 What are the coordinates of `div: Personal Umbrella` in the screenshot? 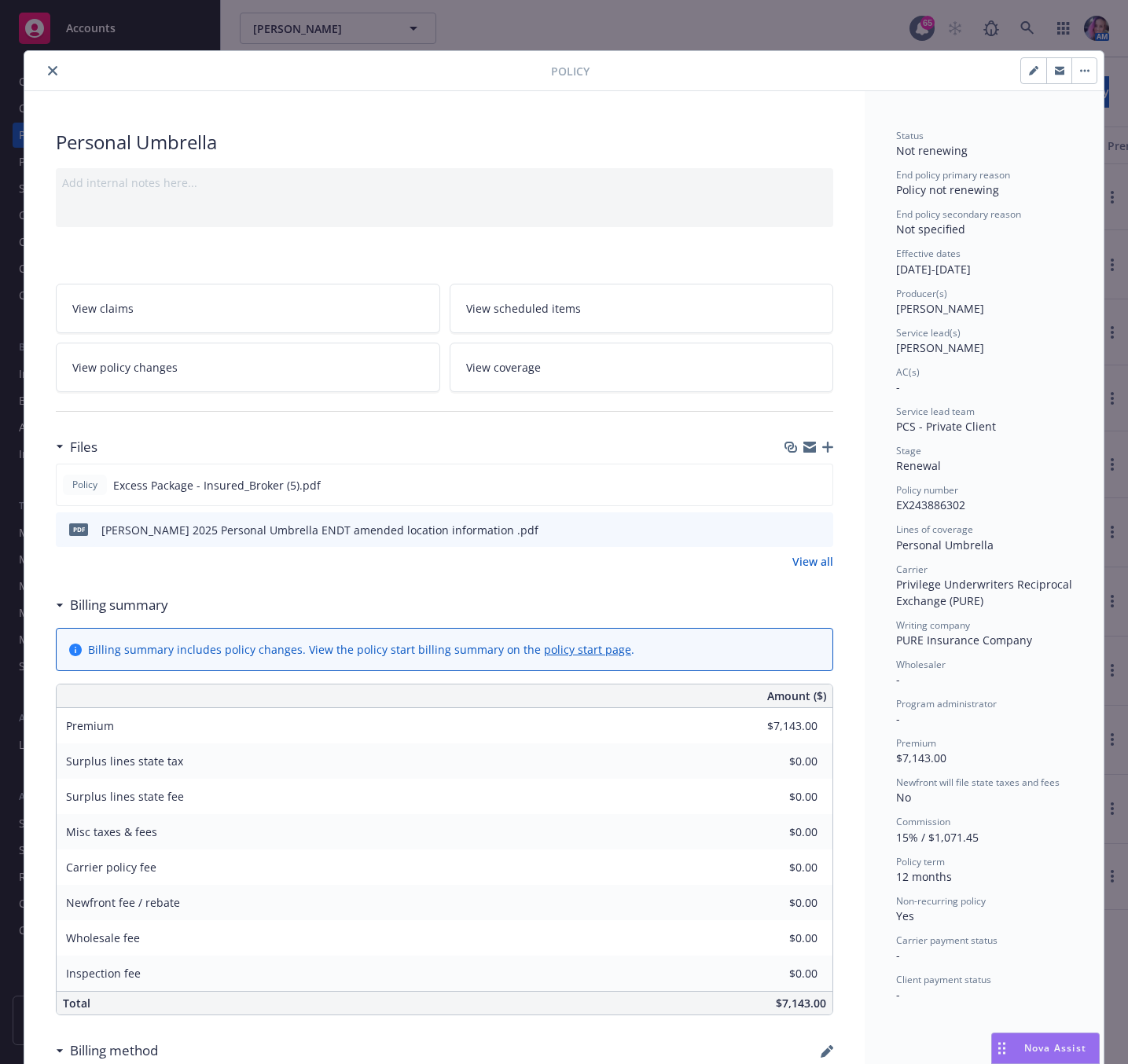 It's located at (444, 142).